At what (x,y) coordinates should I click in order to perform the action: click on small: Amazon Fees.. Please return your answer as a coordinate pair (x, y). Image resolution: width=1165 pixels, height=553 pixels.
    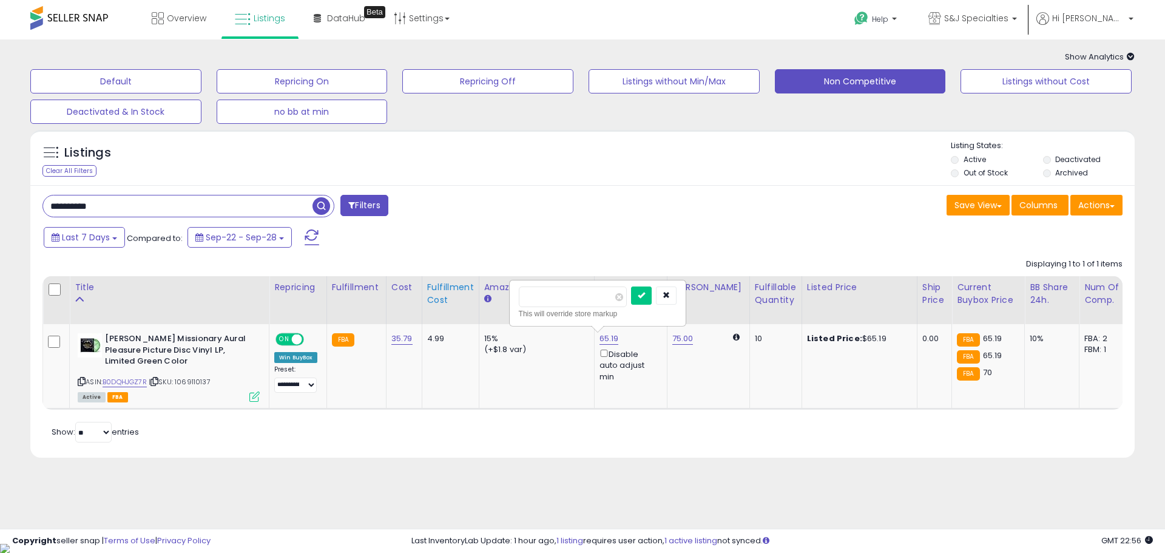
    Looking at the image, I should click on (488, 299).